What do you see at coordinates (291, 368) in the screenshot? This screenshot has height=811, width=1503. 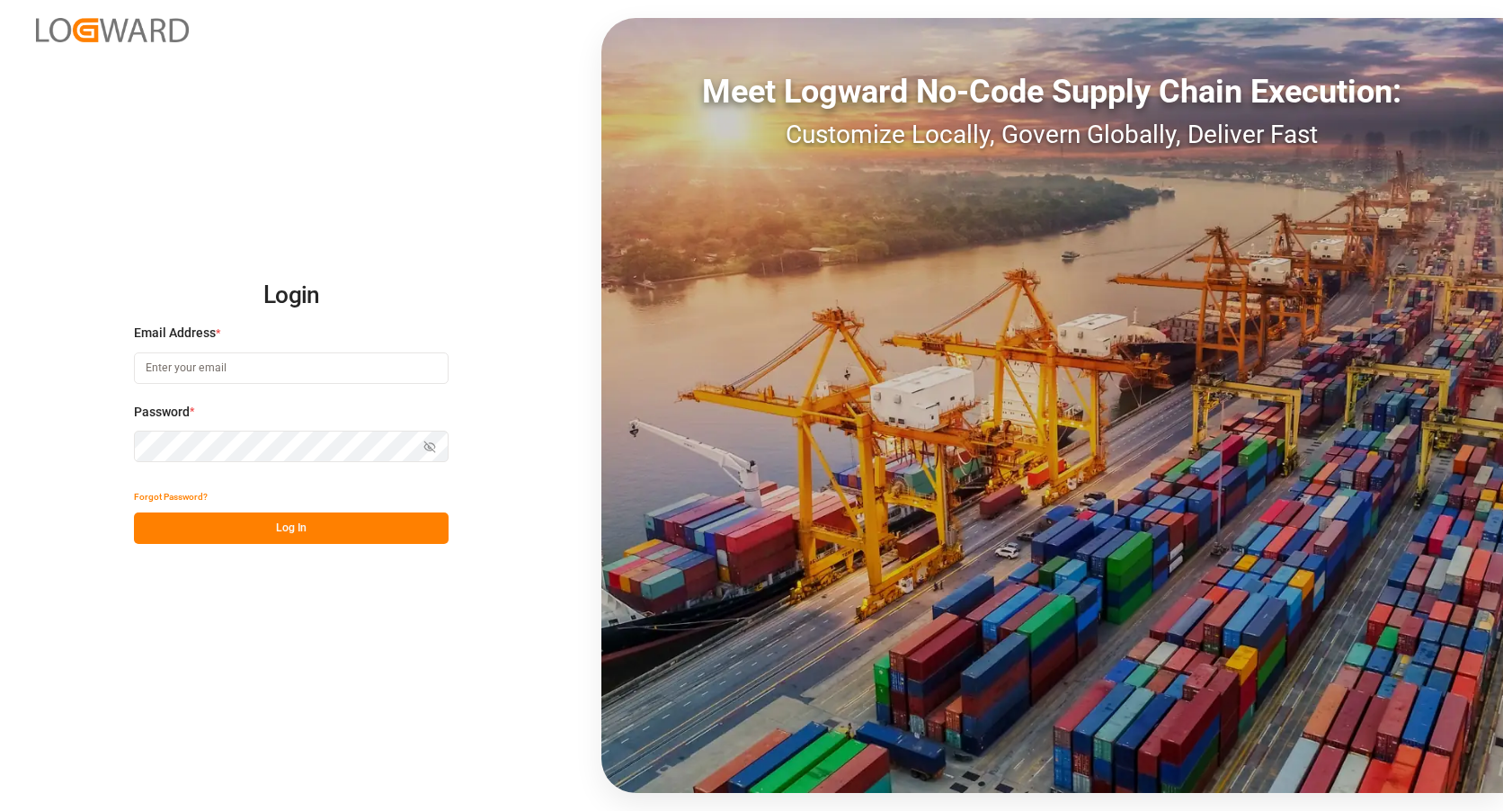 I see `input: Enter your email` at bounding box center [291, 368].